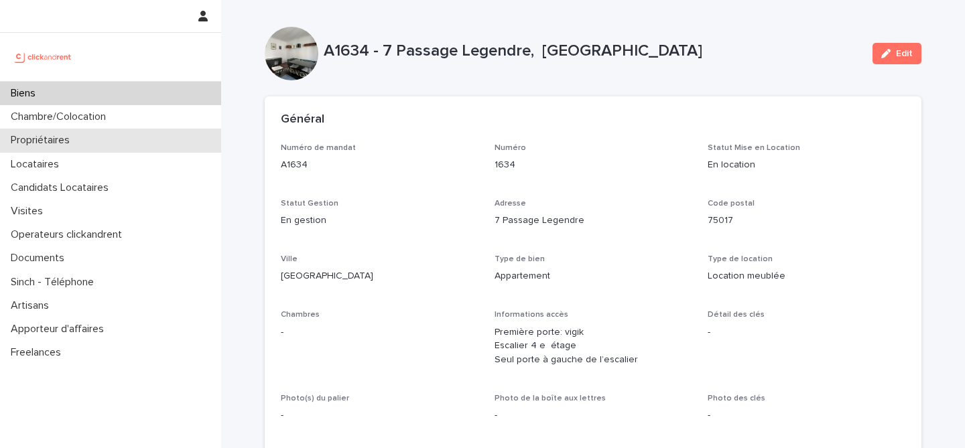 This screenshot has height=448, width=965. I want to click on p: Location meublée, so click(806, 276).